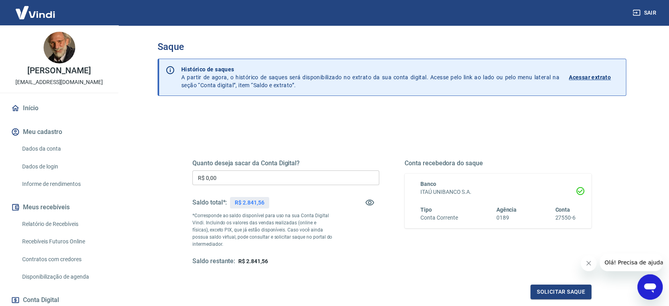 Image resolution: width=669 pixels, height=306 pixels. I want to click on h5: Quanto deseja sacar da Conta Digital?, so click(286, 163).